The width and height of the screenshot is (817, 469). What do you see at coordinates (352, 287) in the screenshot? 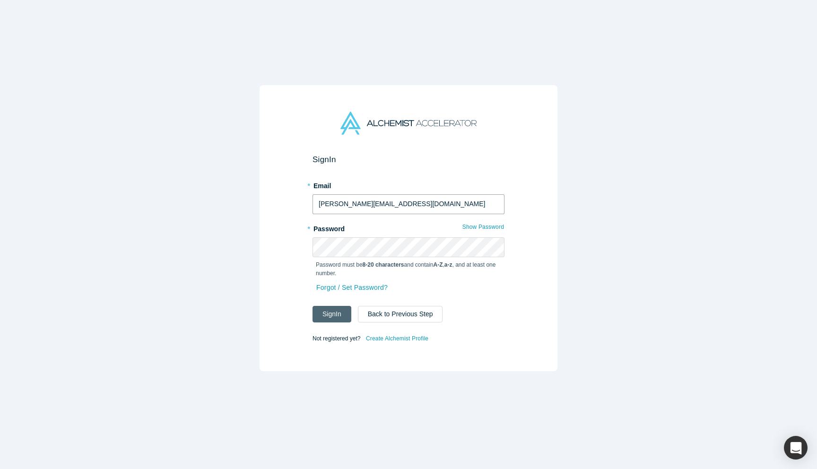
I see `a: Forgot / Set Password?` at bounding box center [352, 287].